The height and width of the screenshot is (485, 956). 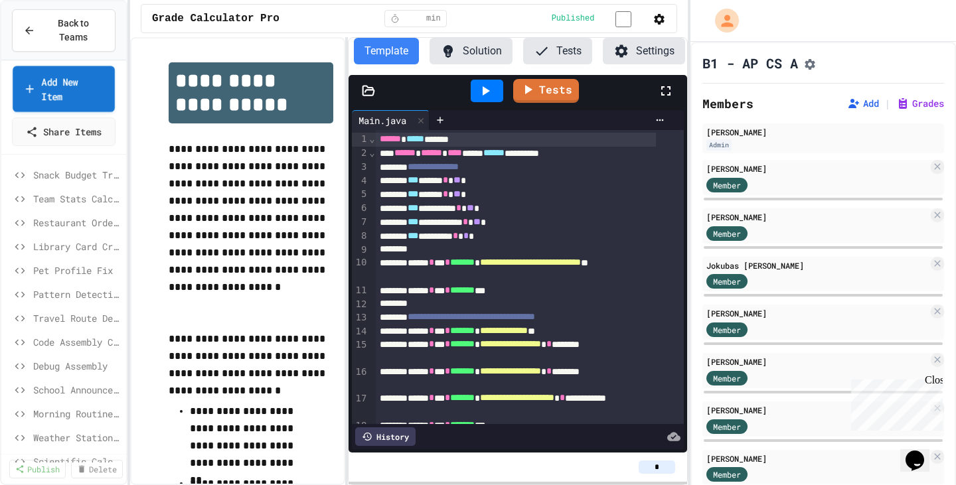 I want to click on span: Scientific Calculator, so click(x=77, y=461).